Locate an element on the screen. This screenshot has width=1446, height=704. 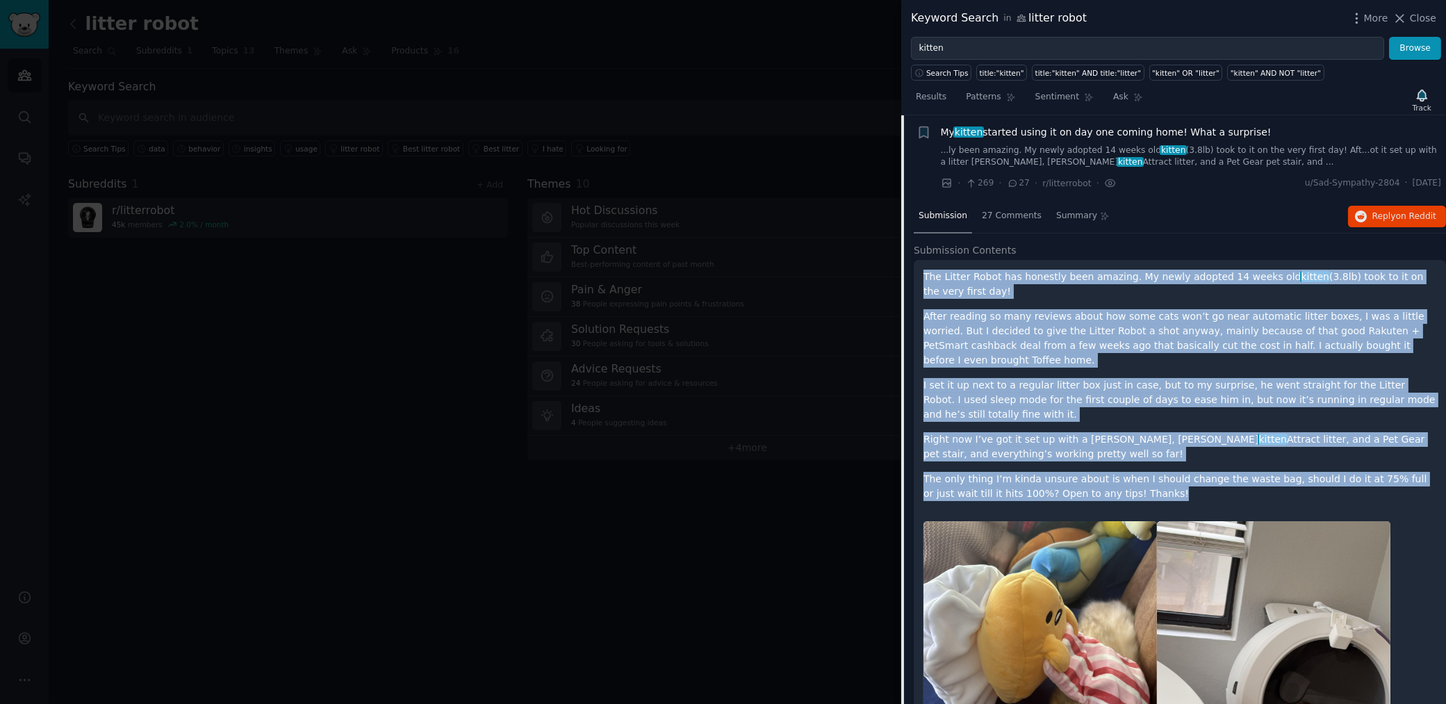
a: Replyon Reddit is located at coordinates (1396, 217).